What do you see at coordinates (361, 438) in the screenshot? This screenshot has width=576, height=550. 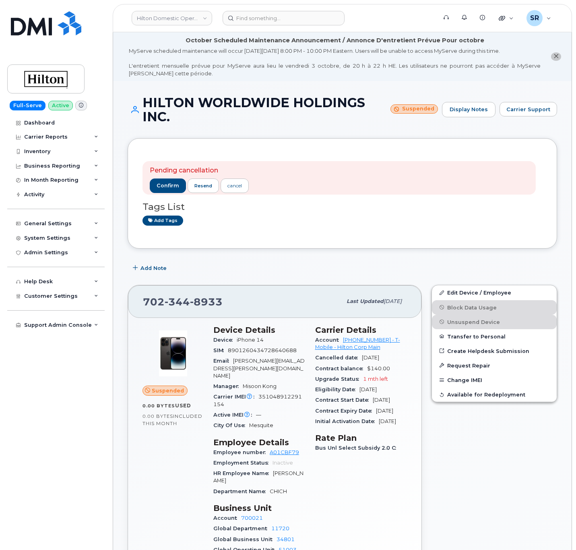 I see `h3: Rate Plan` at bounding box center [361, 438].